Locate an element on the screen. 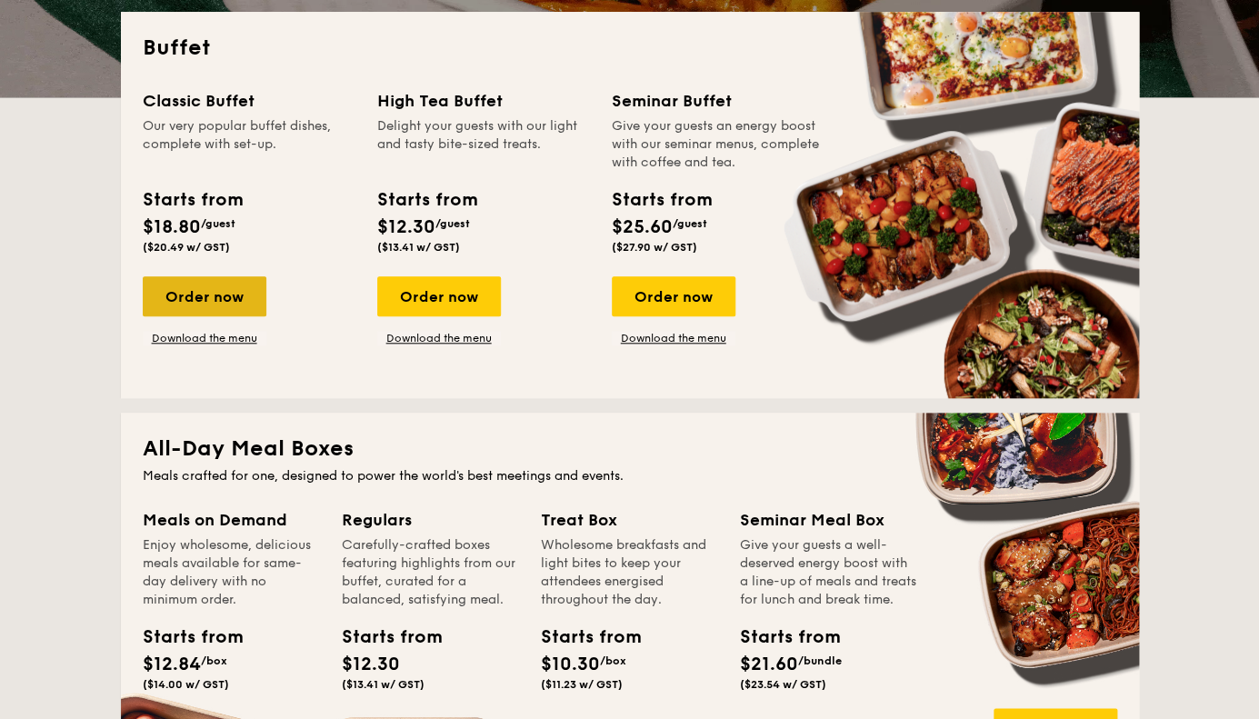  div: Give your guests a well-deserved energy boost with a line-up of meals and treats for lunch and br... is located at coordinates (828, 572).